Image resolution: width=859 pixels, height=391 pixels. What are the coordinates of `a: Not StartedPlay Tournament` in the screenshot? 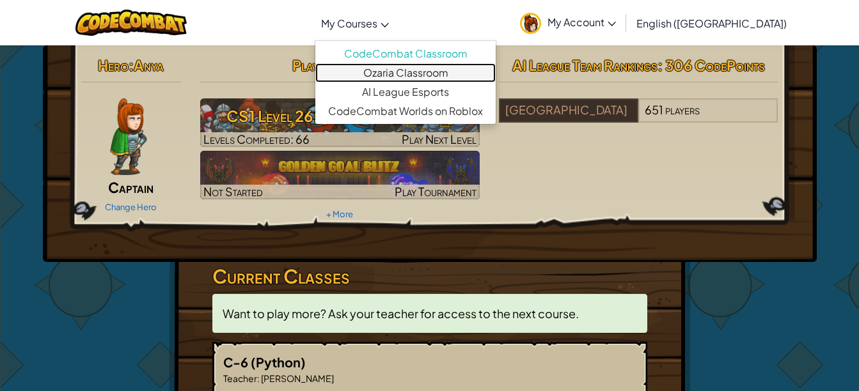 It's located at (340, 175).